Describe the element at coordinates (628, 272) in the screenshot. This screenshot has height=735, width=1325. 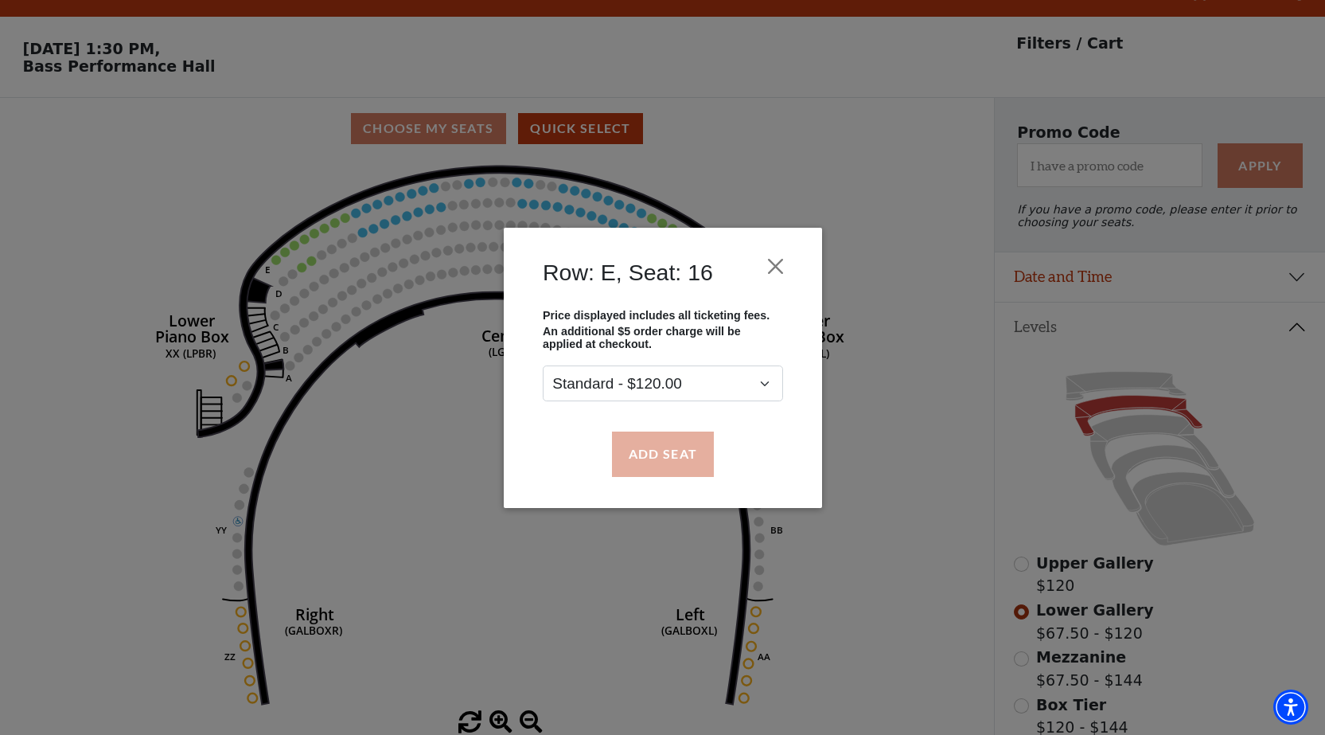
I see `h4: Row: E, Seat: 16` at that location.